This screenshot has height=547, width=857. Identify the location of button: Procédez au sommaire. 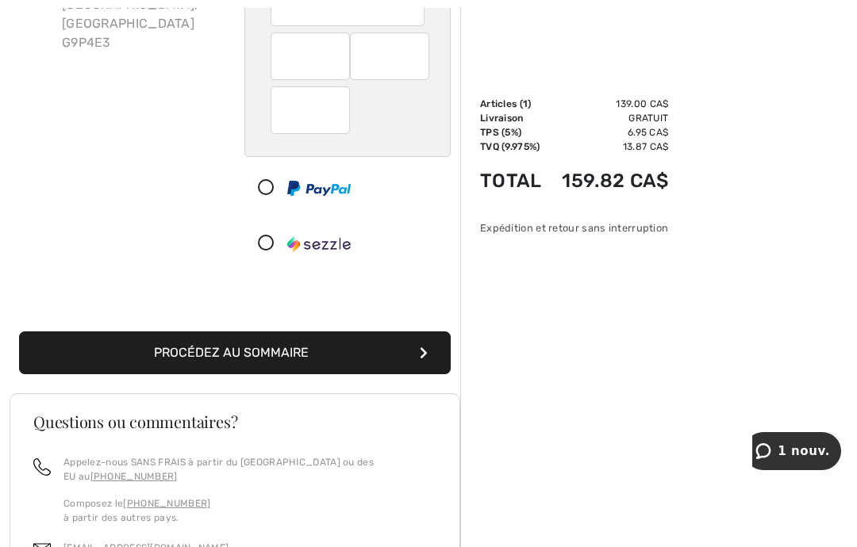
(235, 353).